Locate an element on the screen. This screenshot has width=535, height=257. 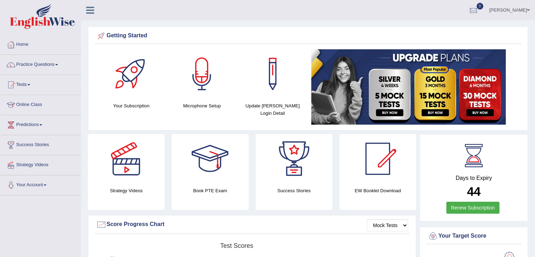
a: Your Account is located at coordinates (40, 184).